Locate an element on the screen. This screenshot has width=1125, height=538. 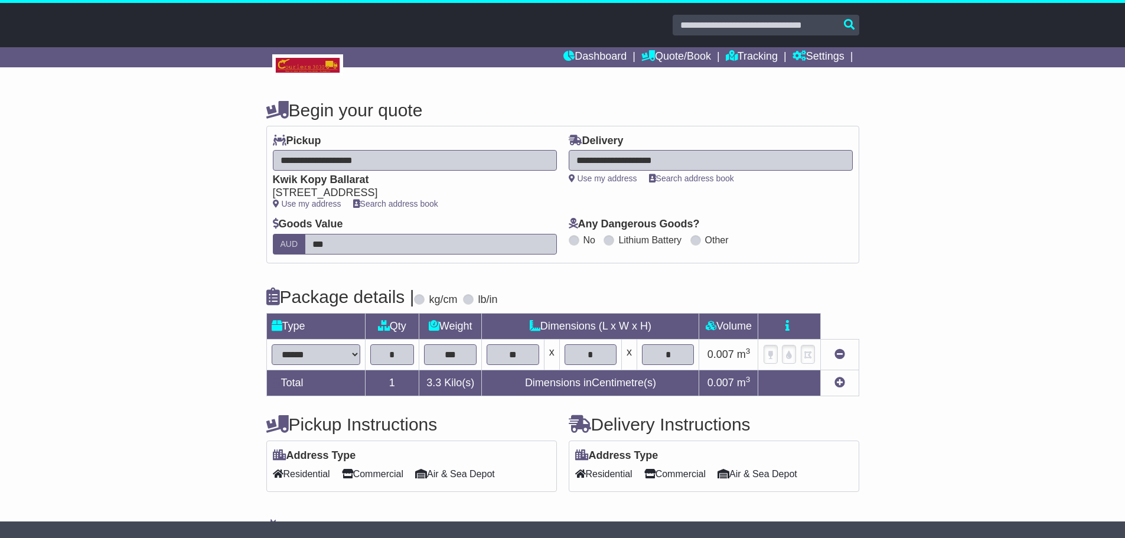
td: Kilo(s) is located at coordinates (451, 383).